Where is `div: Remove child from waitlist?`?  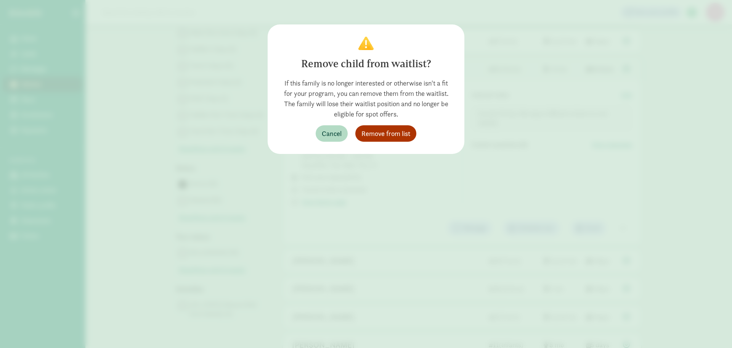 div: Remove child from waitlist? is located at coordinates (366, 64).